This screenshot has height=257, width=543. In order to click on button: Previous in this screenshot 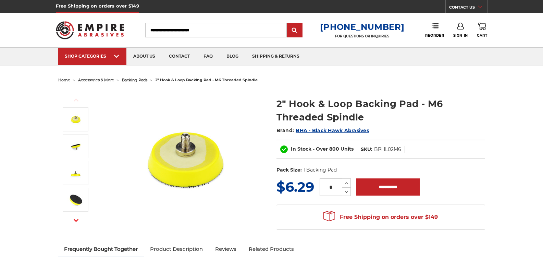, I will do `click(76, 100)`.